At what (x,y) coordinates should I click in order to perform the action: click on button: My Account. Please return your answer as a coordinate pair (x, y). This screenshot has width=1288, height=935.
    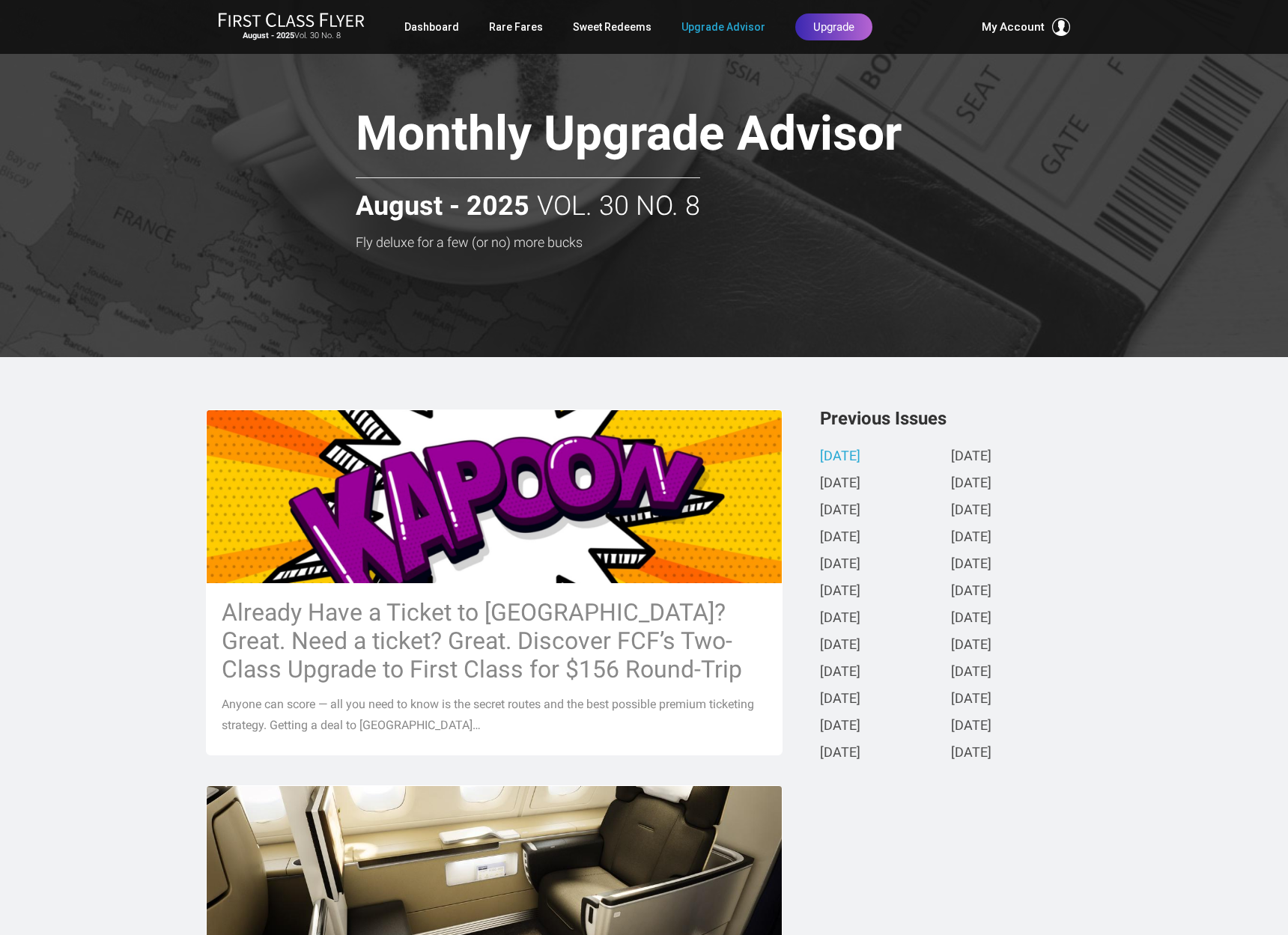
    Looking at the image, I should click on (1025, 27).